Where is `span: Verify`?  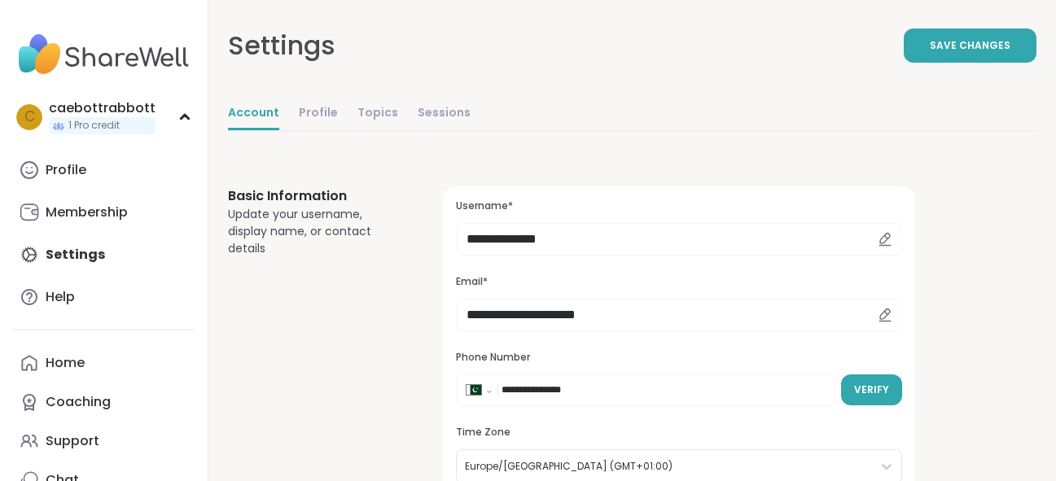
span: Verify is located at coordinates (871, 390).